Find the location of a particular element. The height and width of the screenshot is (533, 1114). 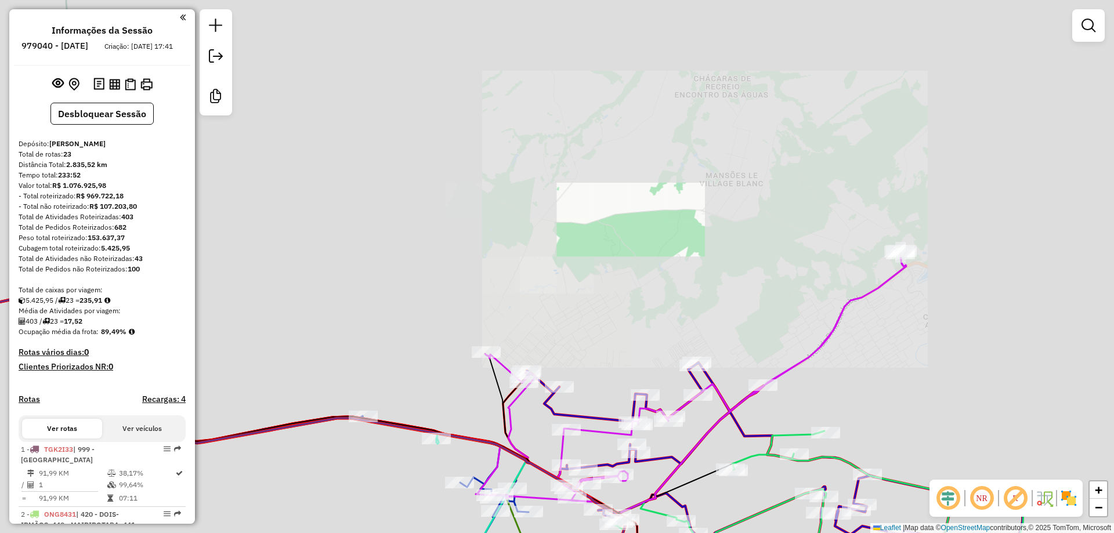

h4: Recargas: 4 is located at coordinates (164, 399).